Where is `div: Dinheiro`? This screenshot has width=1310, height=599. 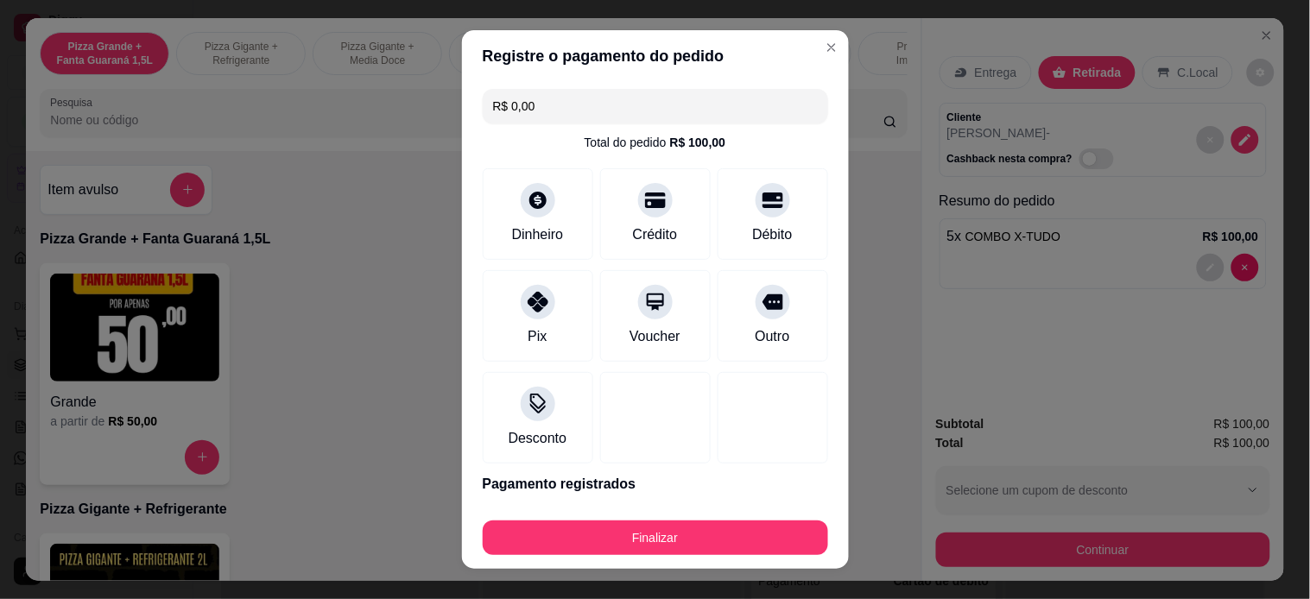
div: Dinheiro is located at coordinates (538, 235).